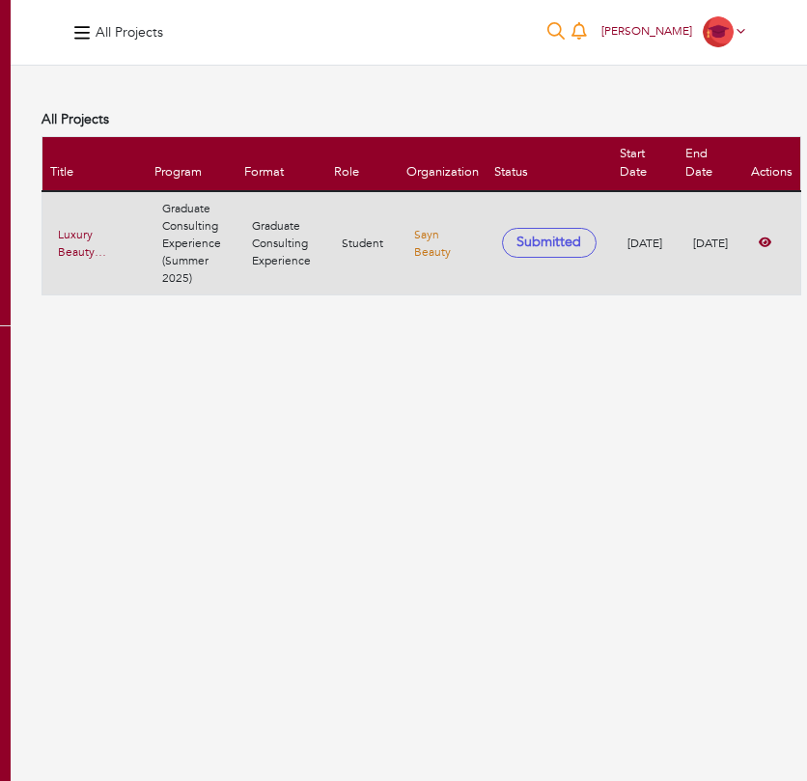 This screenshot has height=781, width=807. I want to click on th: Format, so click(281, 163).